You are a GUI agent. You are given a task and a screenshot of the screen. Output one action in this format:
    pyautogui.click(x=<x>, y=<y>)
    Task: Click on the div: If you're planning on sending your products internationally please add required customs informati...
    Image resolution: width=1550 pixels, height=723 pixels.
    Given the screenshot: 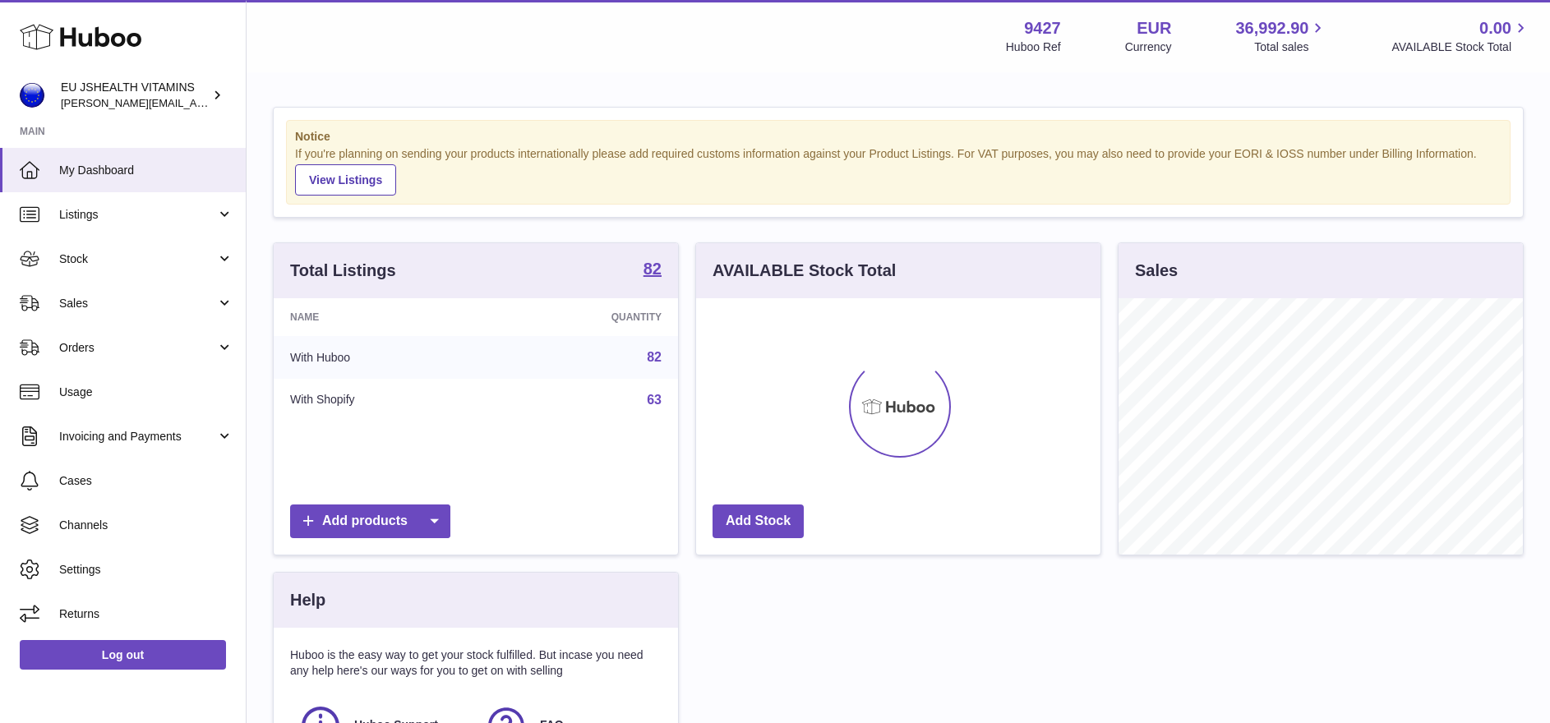 What is the action you would take?
    pyautogui.click(x=898, y=171)
    